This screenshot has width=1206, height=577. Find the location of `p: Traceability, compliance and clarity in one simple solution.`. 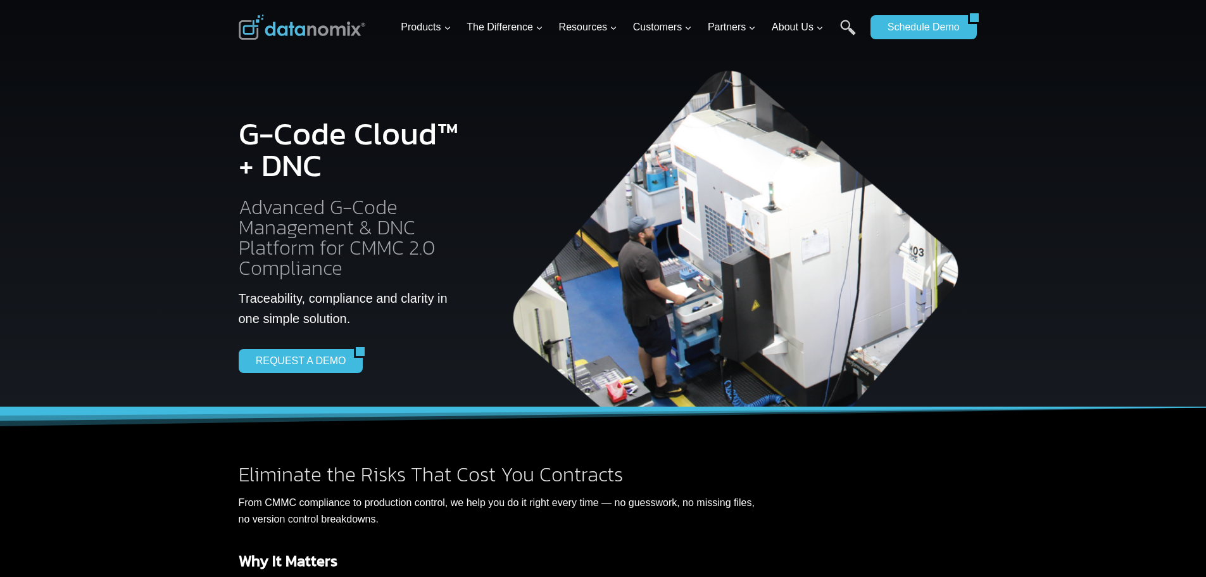

p: Traceability, compliance and clarity in one simple solution. is located at coordinates (351, 308).